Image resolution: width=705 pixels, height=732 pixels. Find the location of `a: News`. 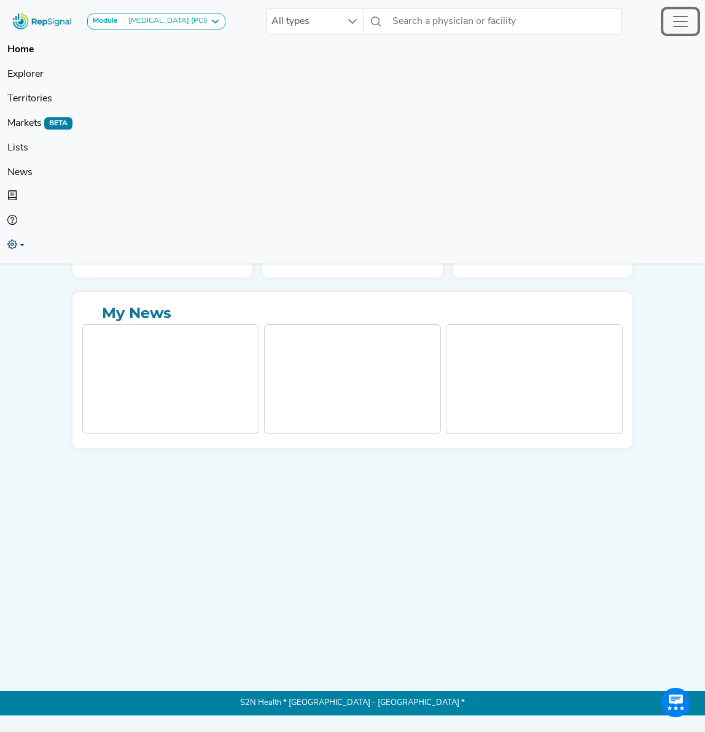

a: News is located at coordinates (352, 173).